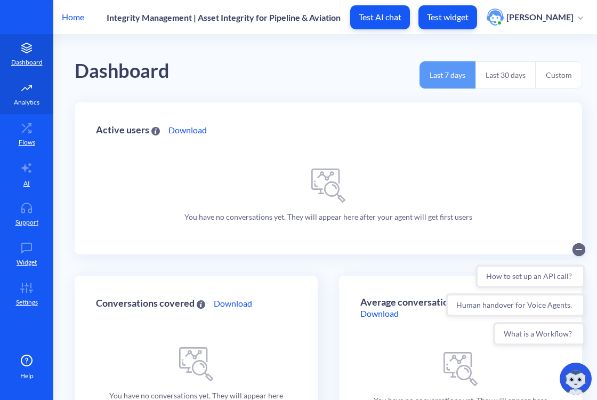 This screenshot has height=400, width=597. I want to click on div: Active users, so click(128, 129).